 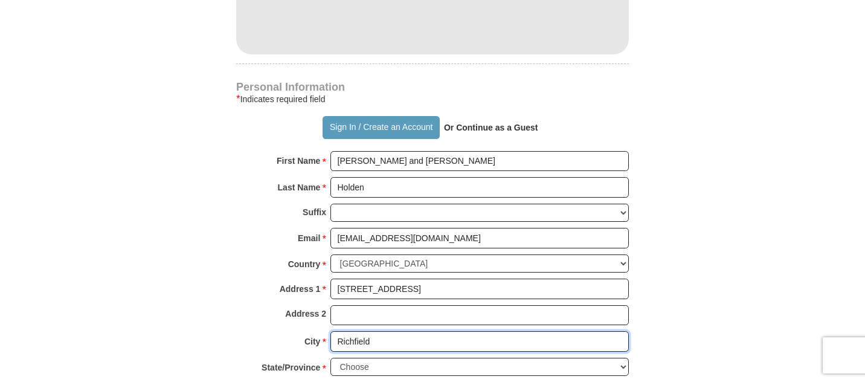 I want to click on strong: Country, so click(x=305, y=264).